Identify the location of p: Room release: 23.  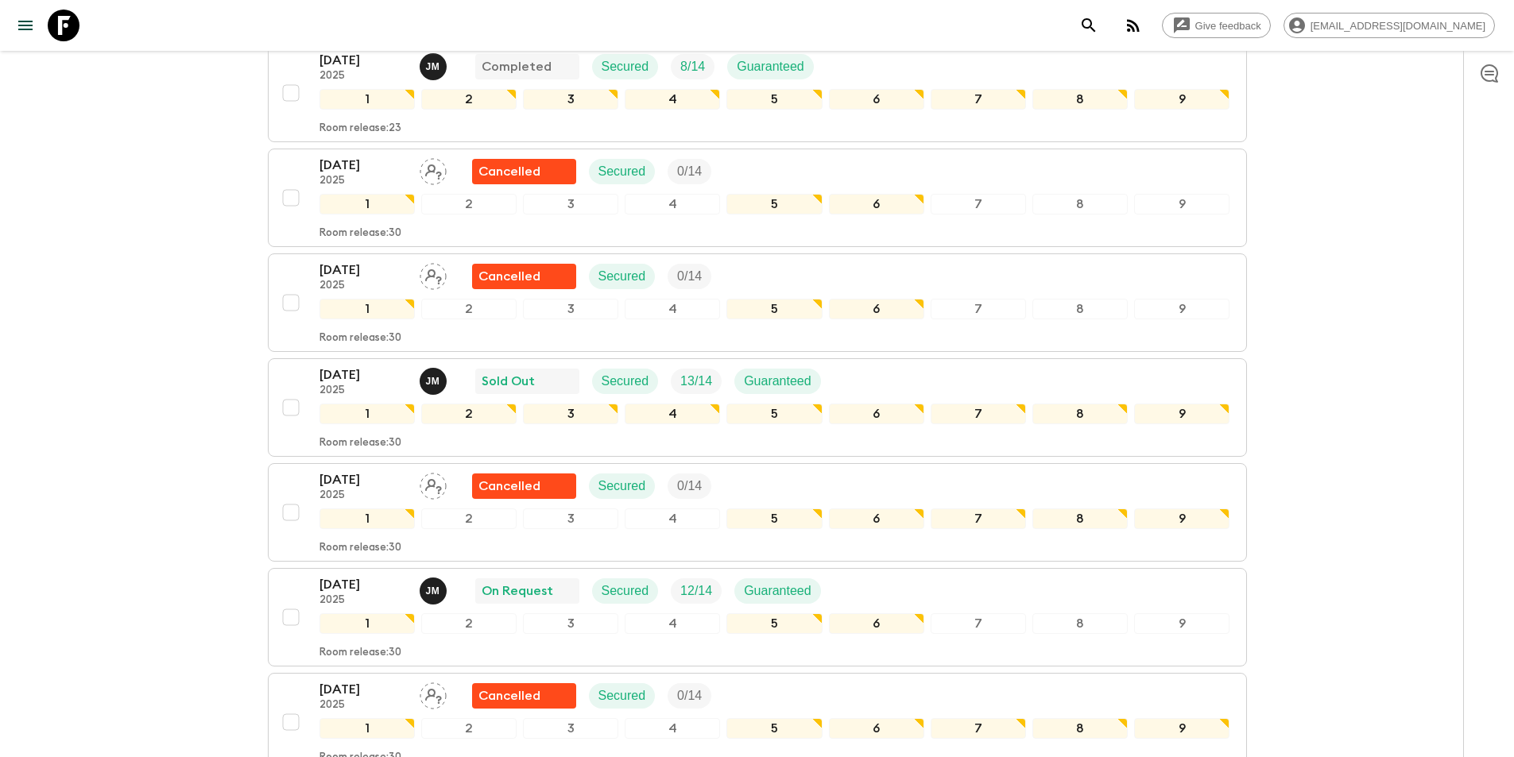
(360, 129).